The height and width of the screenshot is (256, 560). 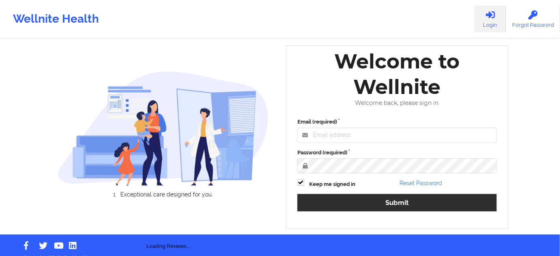 I want to click on div: Loading Reviews..., so click(x=169, y=231).